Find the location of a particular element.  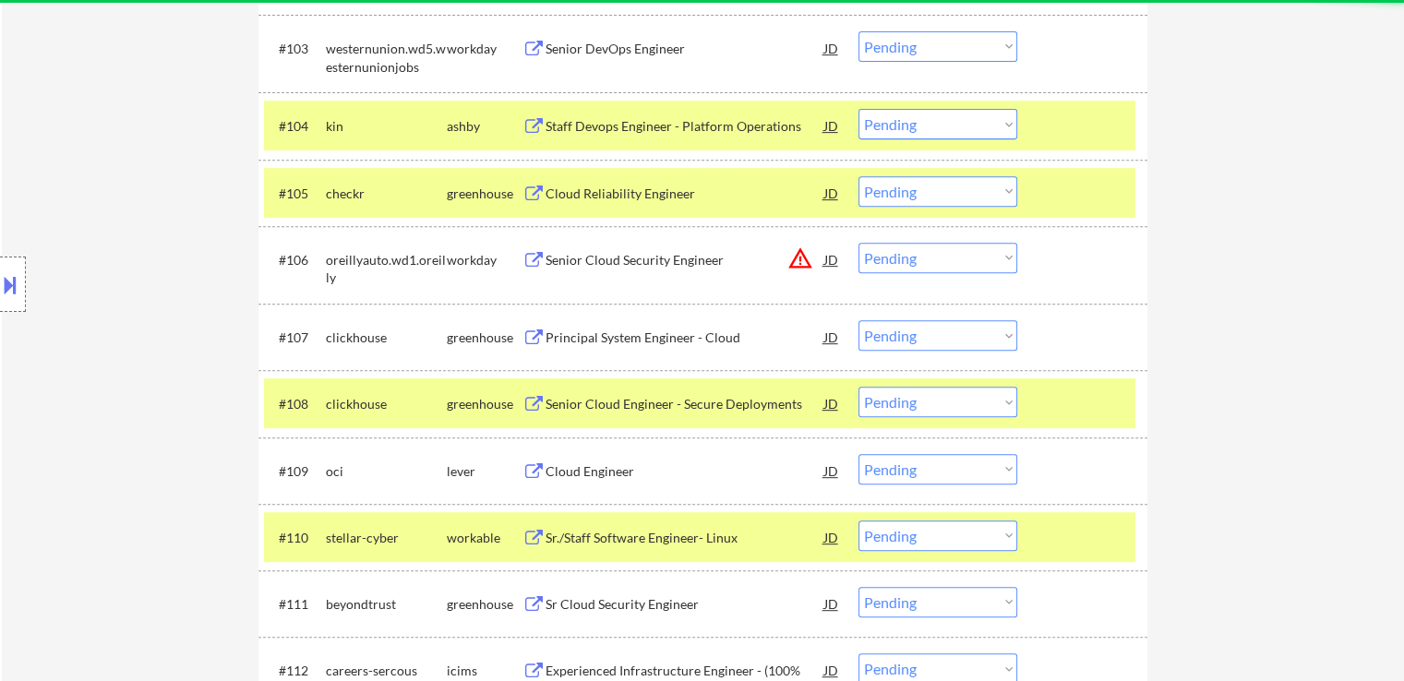

div: Senior Cloud Engineer - Secure Deployments is located at coordinates (685, 404).